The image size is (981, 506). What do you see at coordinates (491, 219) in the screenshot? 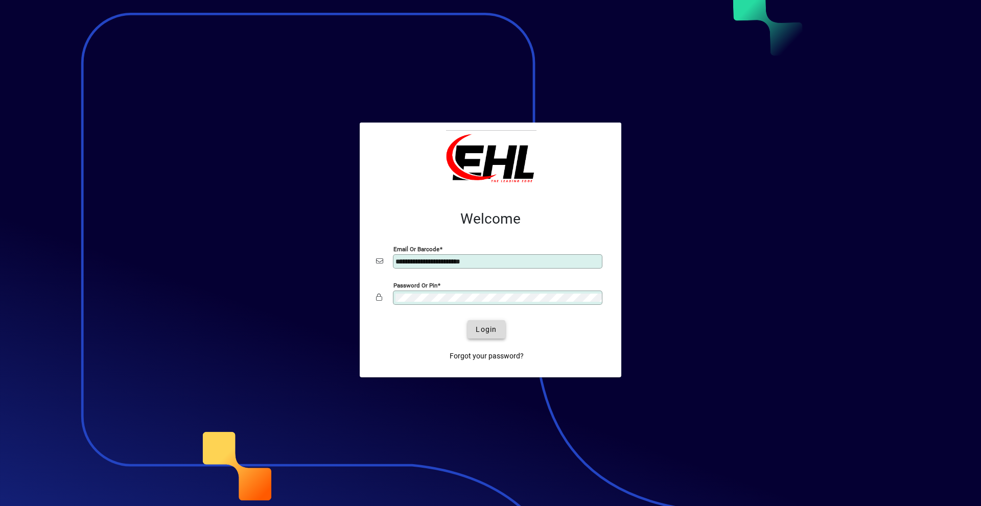
I see `h2: Welcome` at bounding box center [491, 219].